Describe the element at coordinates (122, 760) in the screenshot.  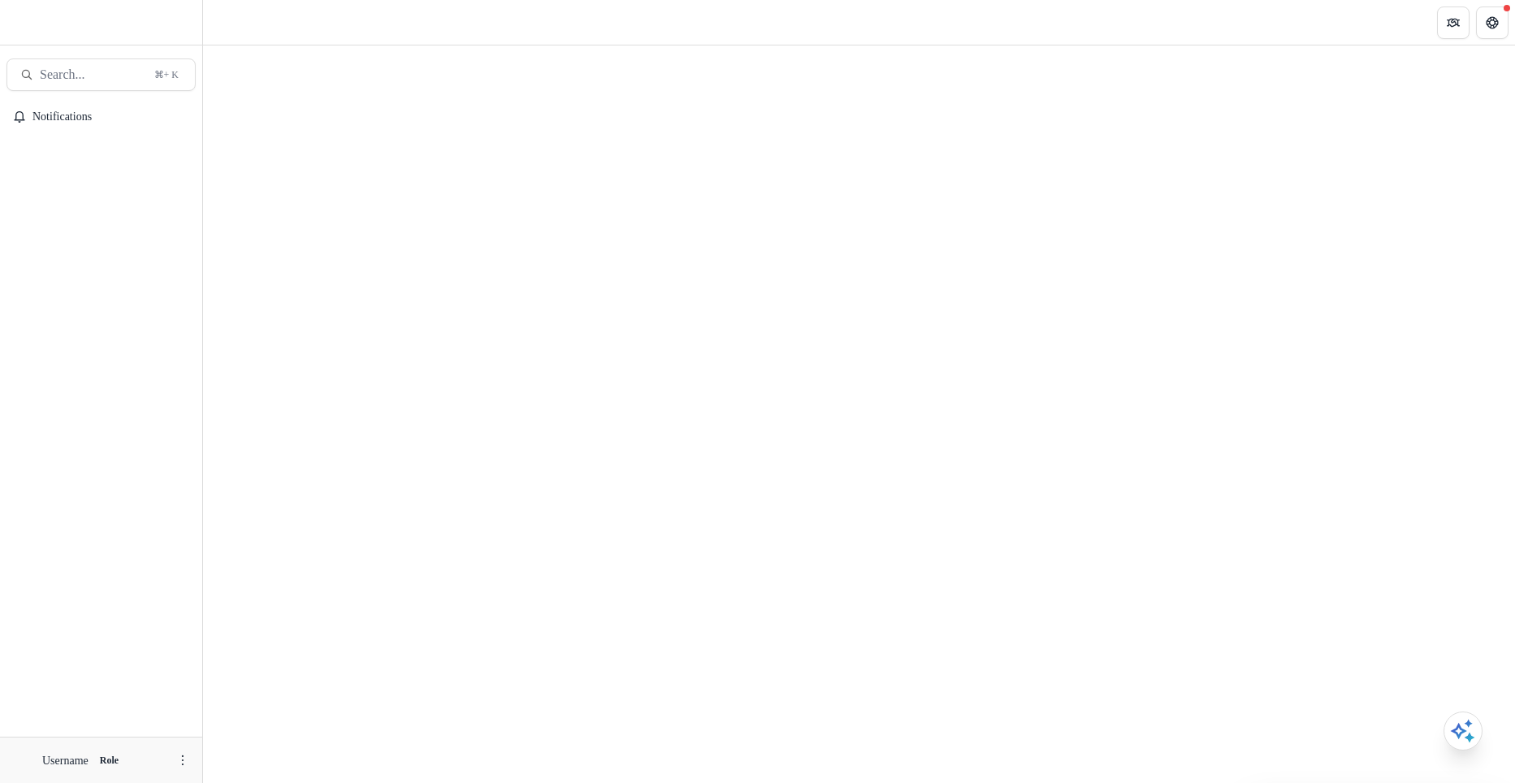
I see `p: Role` at that location.